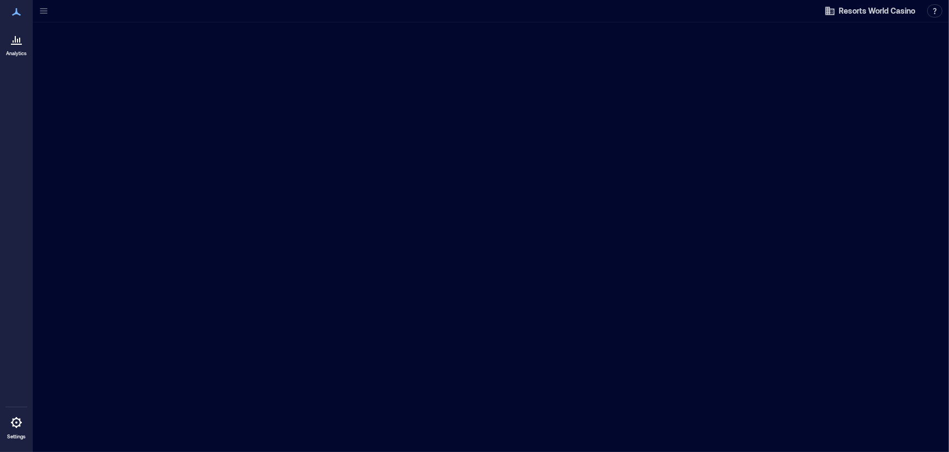  Describe the element at coordinates (16, 426) in the screenshot. I see `a: Settings` at that location.